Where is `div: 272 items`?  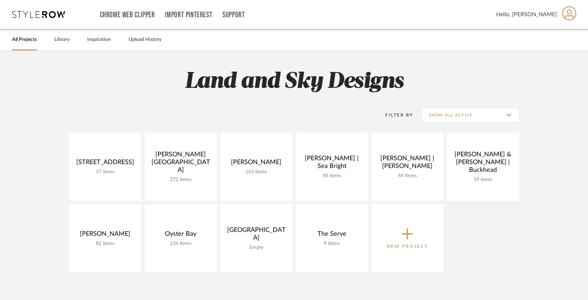 div: 272 items is located at coordinates (181, 180).